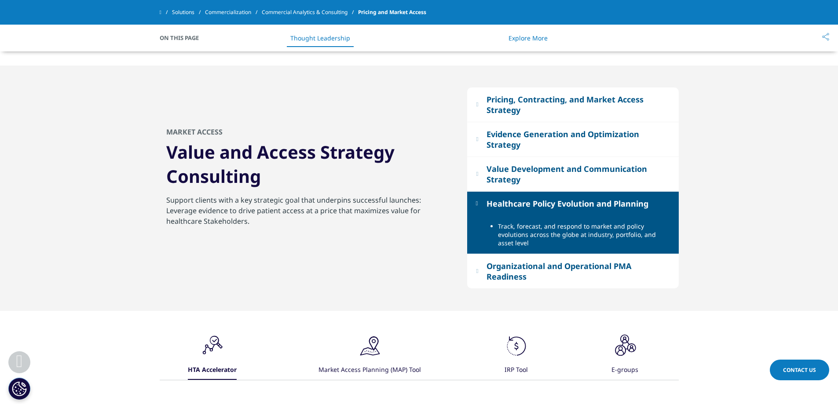 Image resolution: width=838 pixels, height=404 pixels. I want to click on div: IRP Tool, so click(516, 370).